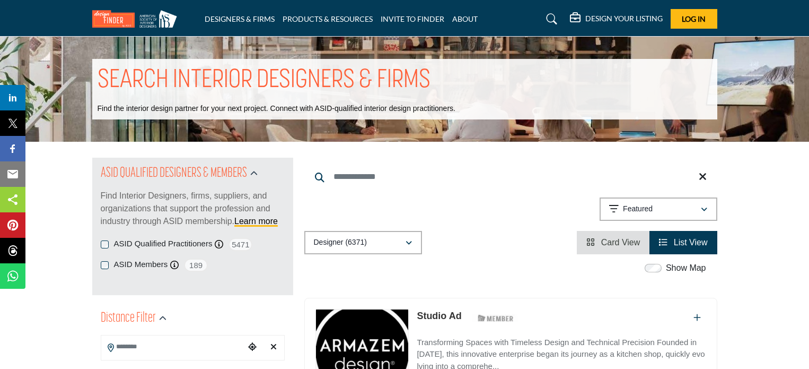 The width and height of the screenshot is (809, 369). I want to click on img: Site Logo, so click(137, 19).